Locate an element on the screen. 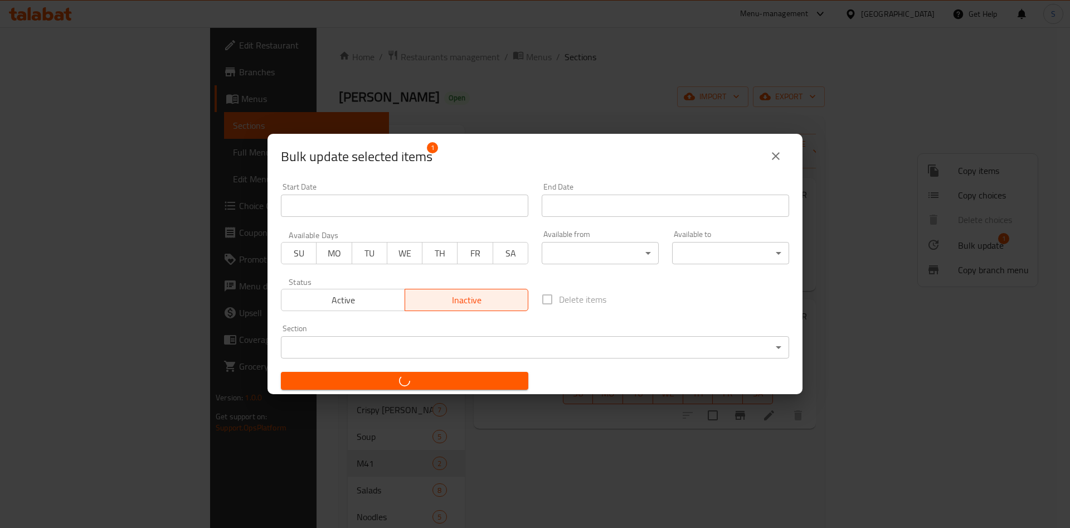 This screenshot has height=528, width=1070. button: FR is located at coordinates (475, 253).